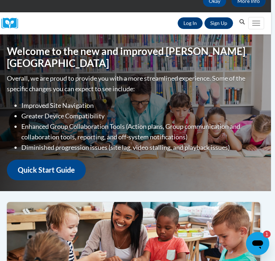 This screenshot has width=275, height=261. I want to click on li: Enhanced Group Collaboration Tools (Action plans, Group communication and collaboration tools, re..., so click(141, 132).